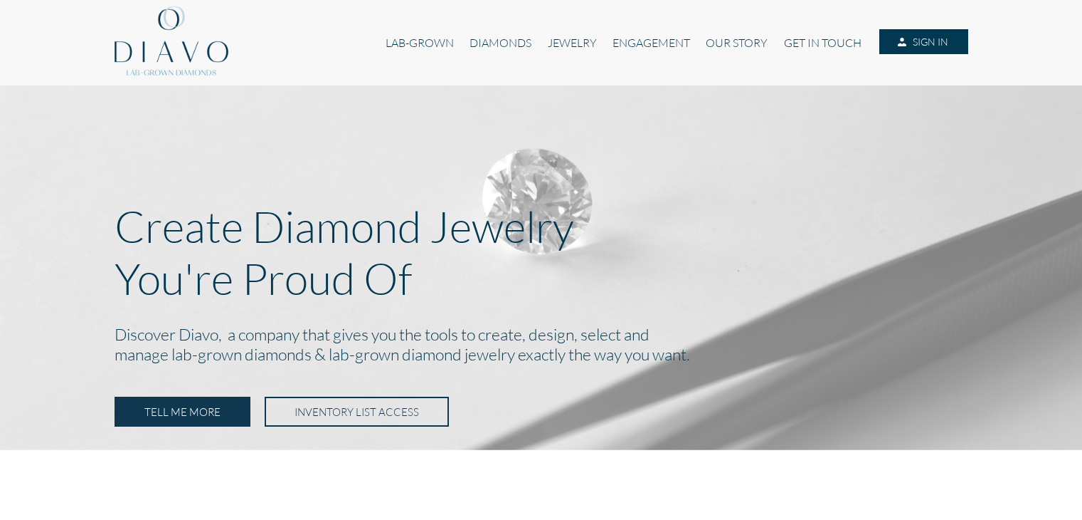 The image size is (1082, 520). Describe the element at coordinates (823, 43) in the screenshot. I see `a: GET IN TOUCH` at that location.